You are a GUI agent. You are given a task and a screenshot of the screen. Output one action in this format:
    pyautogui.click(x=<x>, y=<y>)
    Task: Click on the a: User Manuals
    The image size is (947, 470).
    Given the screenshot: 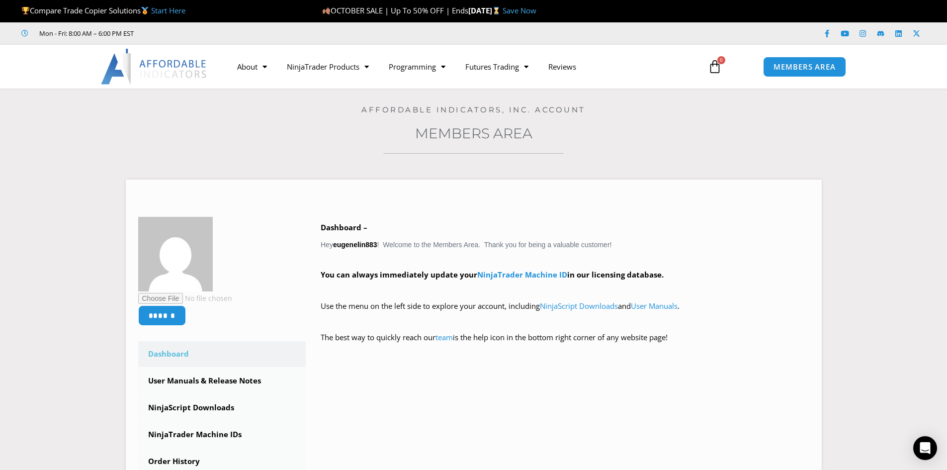 What is the action you would take?
    pyautogui.click(x=654, y=306)
    